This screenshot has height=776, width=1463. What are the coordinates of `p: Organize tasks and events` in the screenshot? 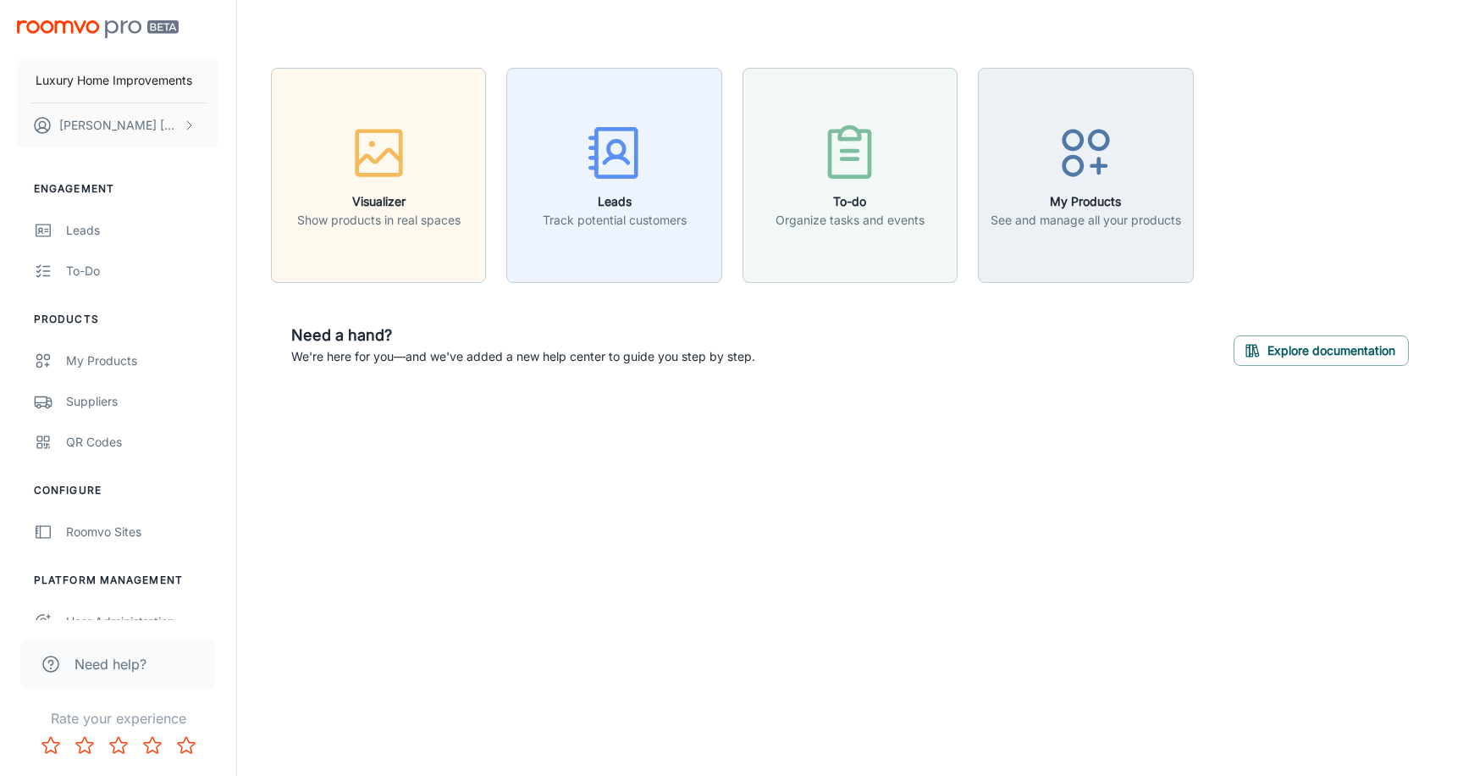 It's located at (850, 220).